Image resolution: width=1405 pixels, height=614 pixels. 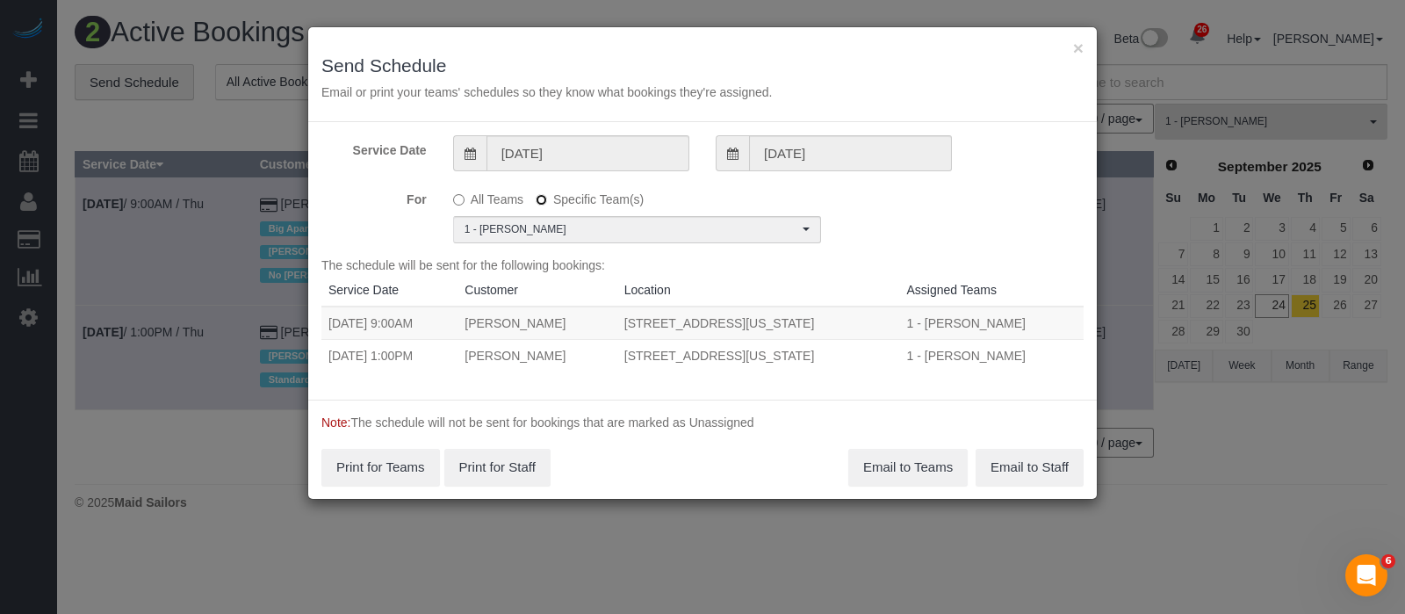 I want to click on div: The schedule will be sent for the following bookings:, so click(x=703, y=321).